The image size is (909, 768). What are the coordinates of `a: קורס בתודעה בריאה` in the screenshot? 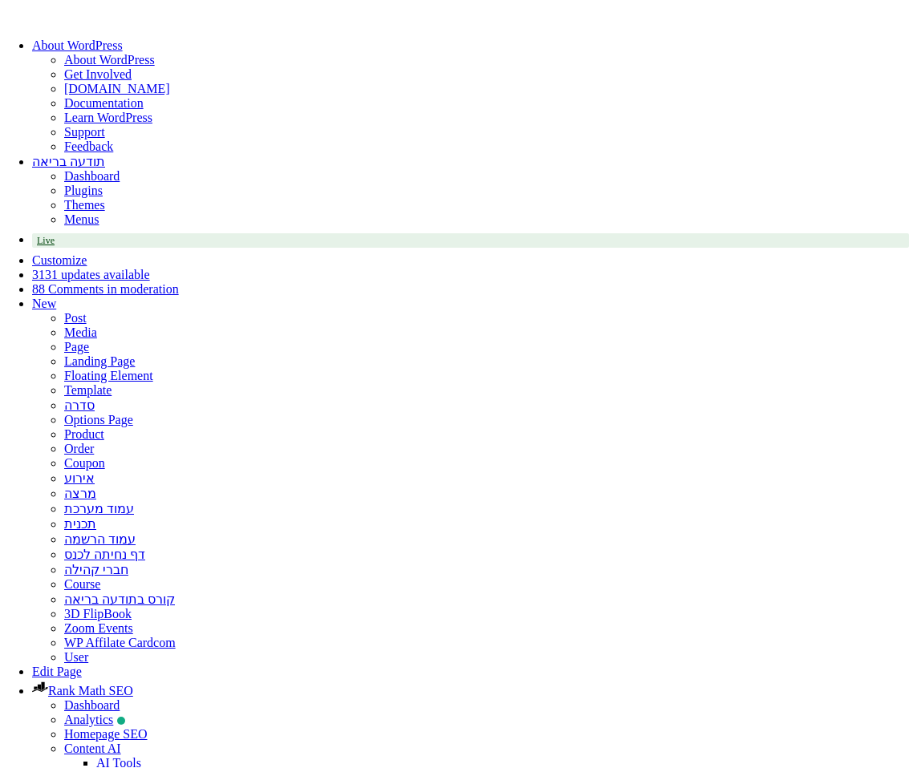 It's located at (119, 599).